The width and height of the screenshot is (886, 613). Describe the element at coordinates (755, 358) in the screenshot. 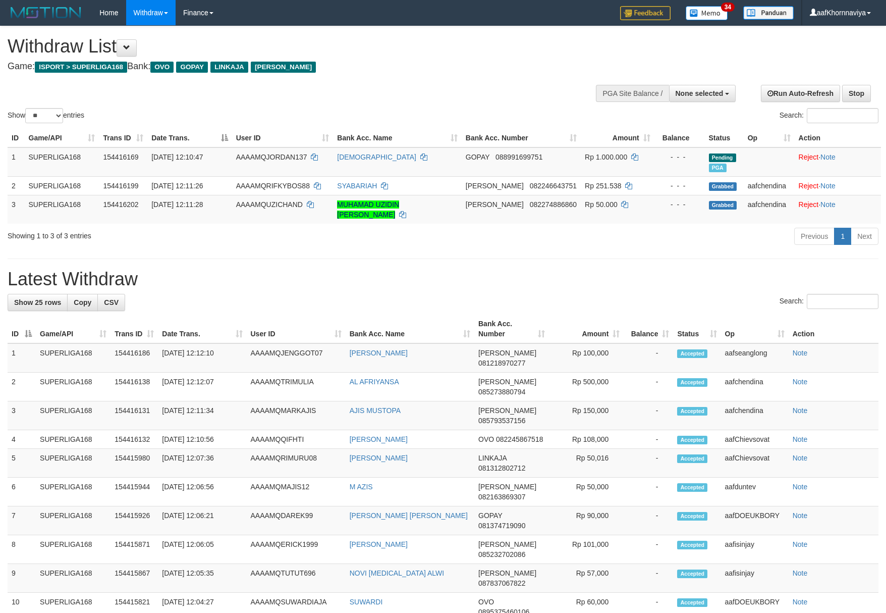

I see `td: aafseanglong` at that location.